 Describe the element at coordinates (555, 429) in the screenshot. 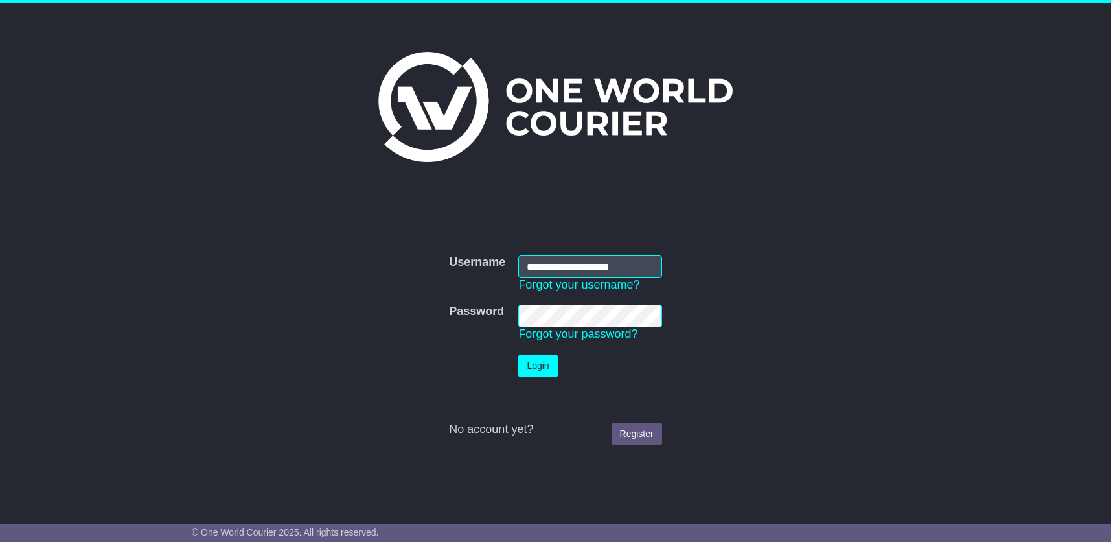

I see `div: No account yet?` at that location.